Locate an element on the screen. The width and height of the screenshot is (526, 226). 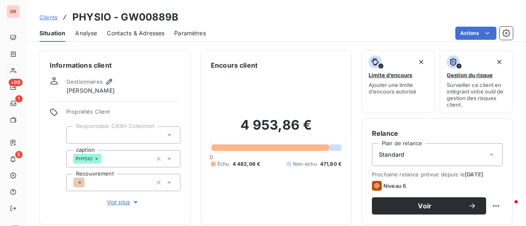
span: 4 482,06 € is located at coordinates (247, 164).